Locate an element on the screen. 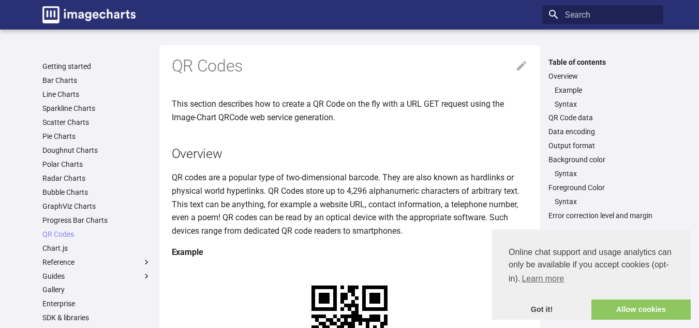 This screenshot has width=699, height=328. a: Gallery is located at coordinates (97, 289).